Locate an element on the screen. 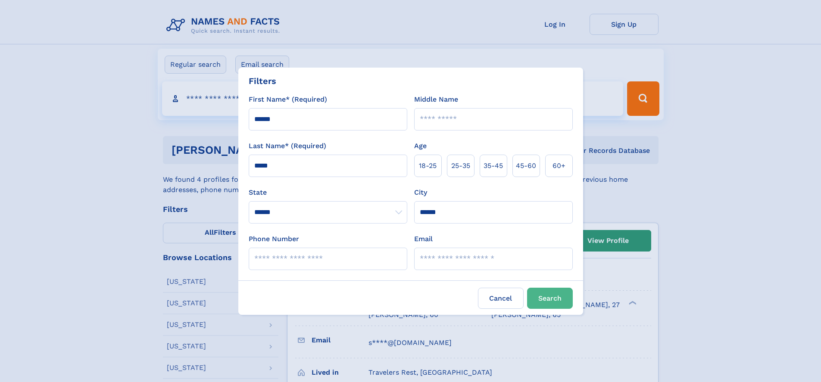 Image resolution: width=821 pixels, height=382 pixels. label: Age is located at coordinates (420, 146).